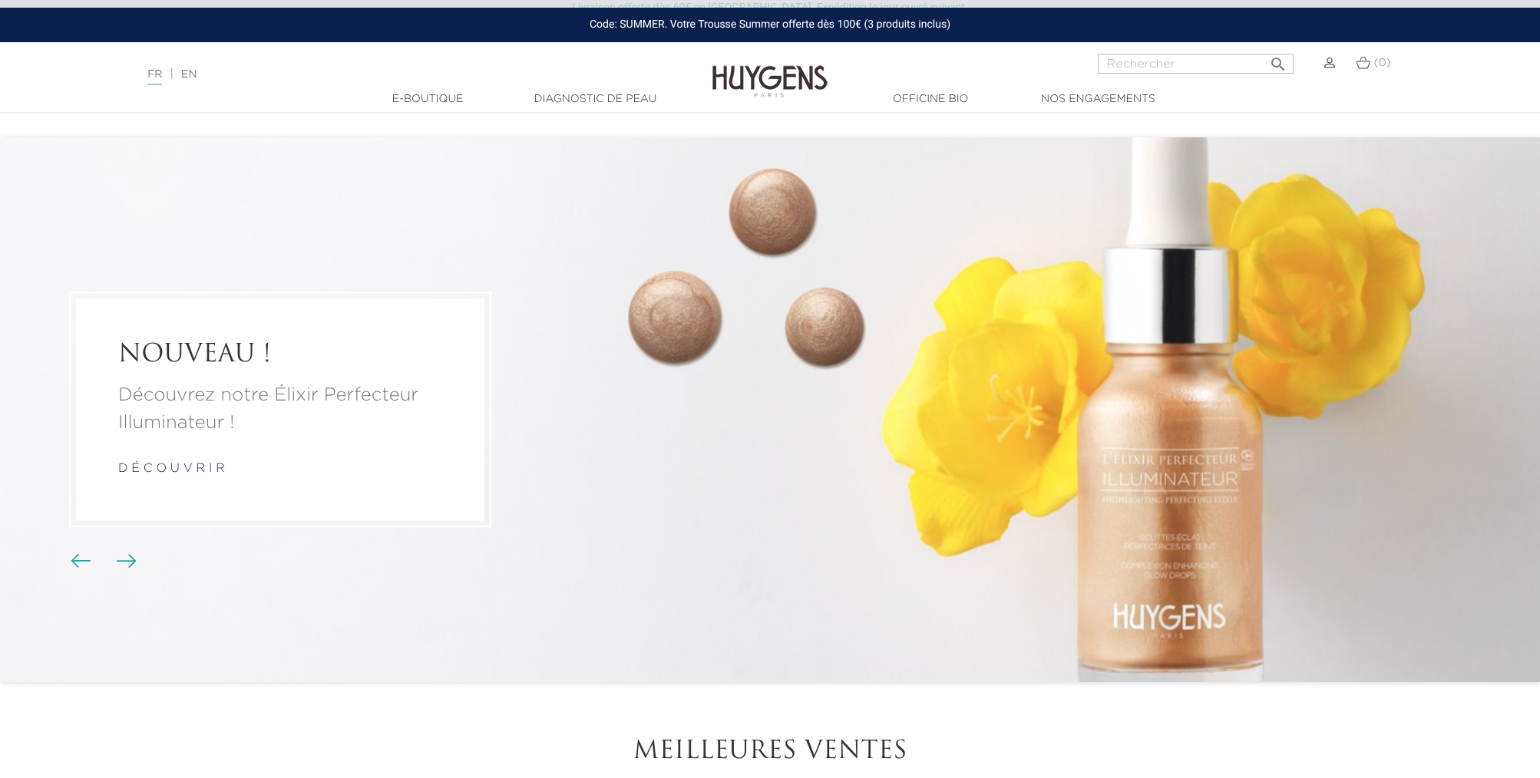 This screenshot has width=1540, height=778. Describe the element at coordinates (280, 355) in the screenshot. I see `h2: NOUVEAU !` at that location.